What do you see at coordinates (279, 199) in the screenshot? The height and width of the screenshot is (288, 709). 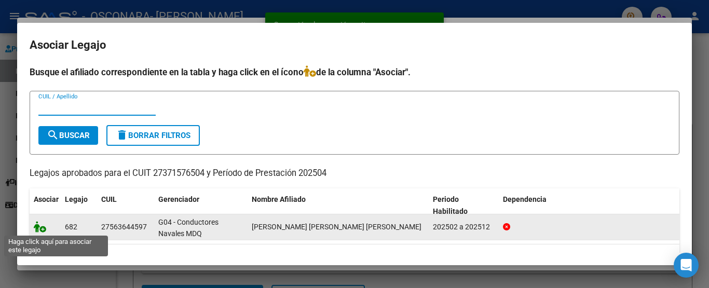 I see `span: Nombre Afiliado` at bounding box center [279, 199].